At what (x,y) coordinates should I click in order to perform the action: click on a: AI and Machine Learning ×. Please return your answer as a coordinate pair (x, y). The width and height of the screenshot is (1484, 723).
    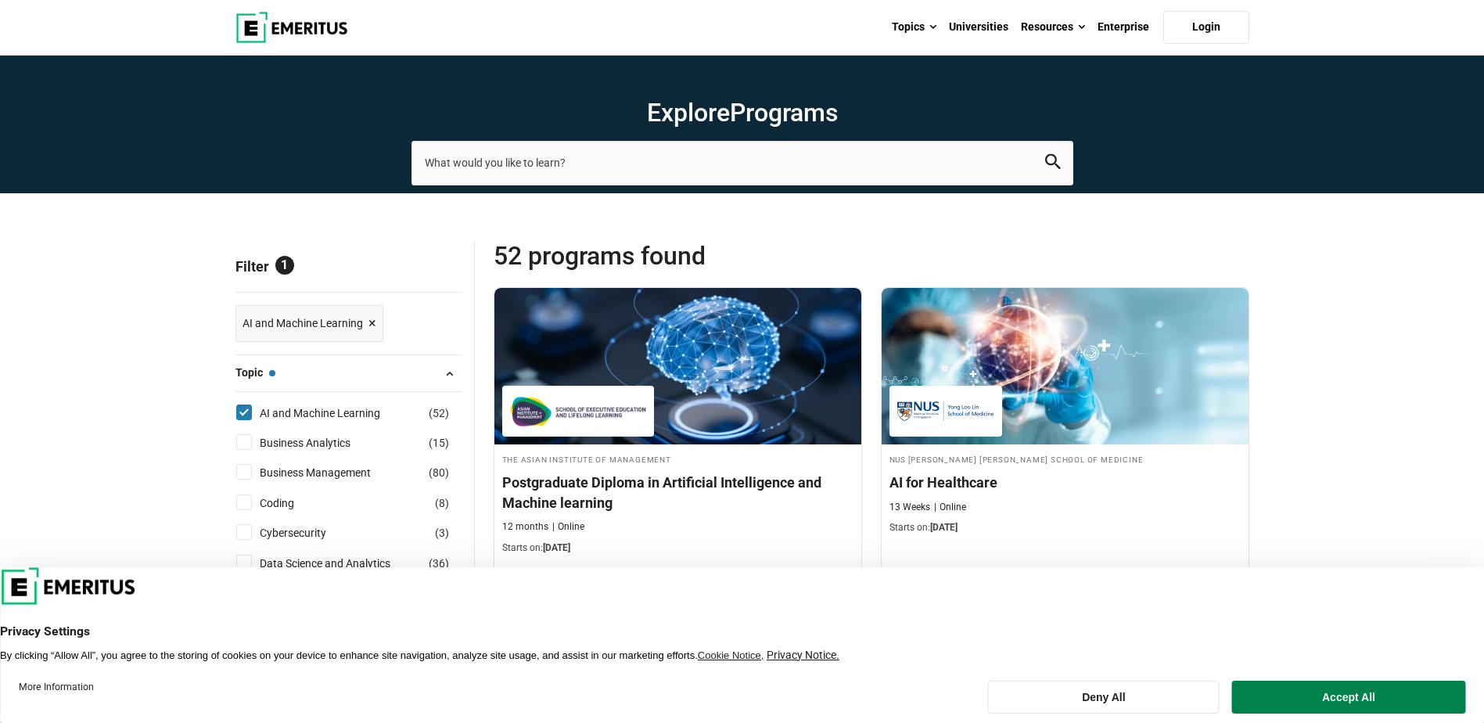
    Looking at the image, I should click on (309, 323).